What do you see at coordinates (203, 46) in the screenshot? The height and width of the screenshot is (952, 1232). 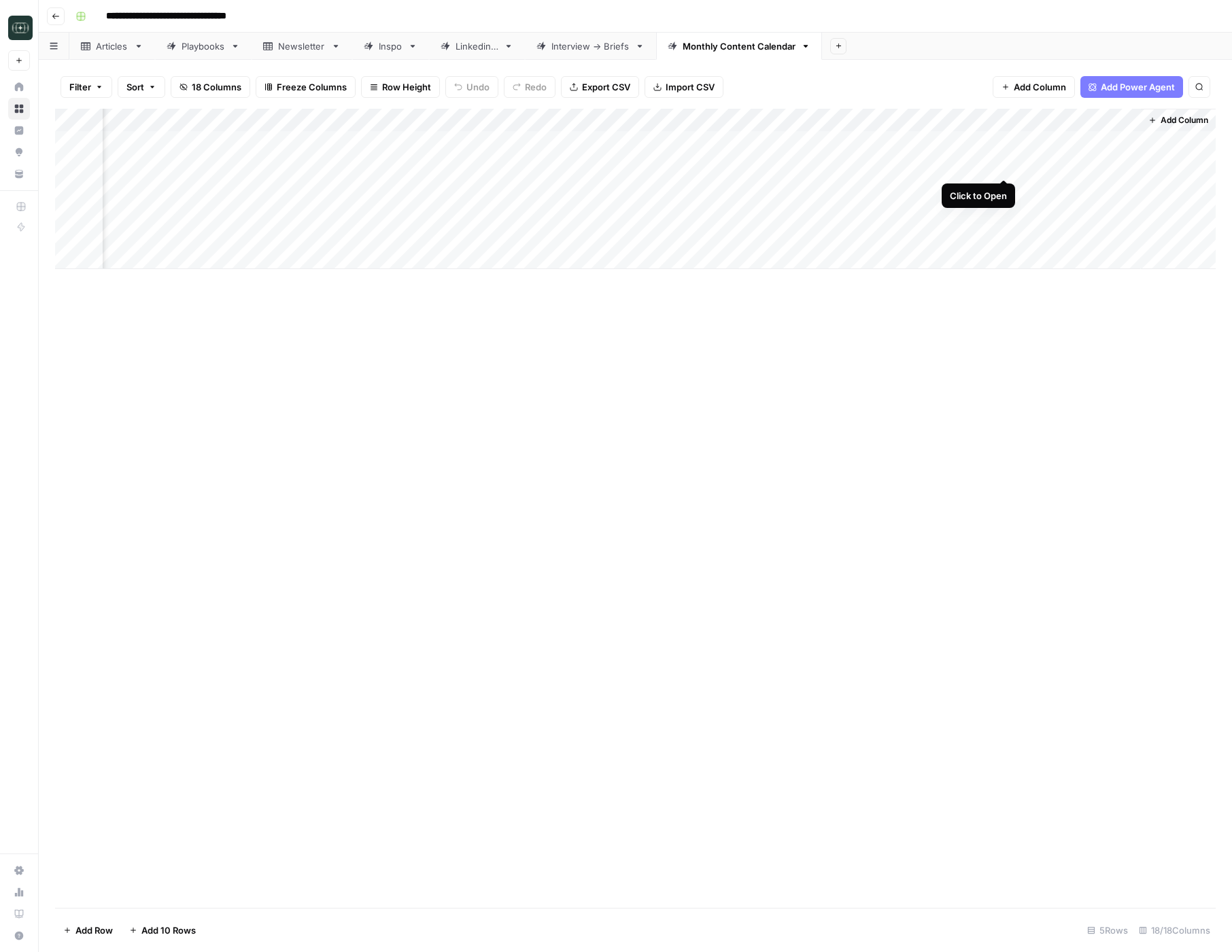 I see `div: Playbooks` at bounding box center [203, 46].